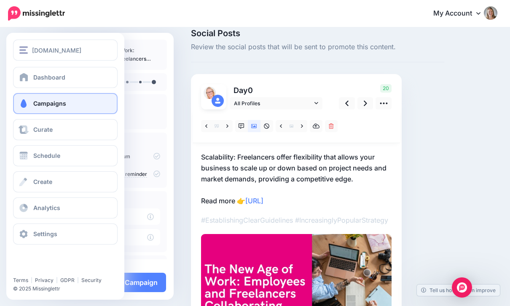  What do you see at coordinates (43, 129) in the screenshot?
I see `span: Curate` at bounding box center [43, 129].